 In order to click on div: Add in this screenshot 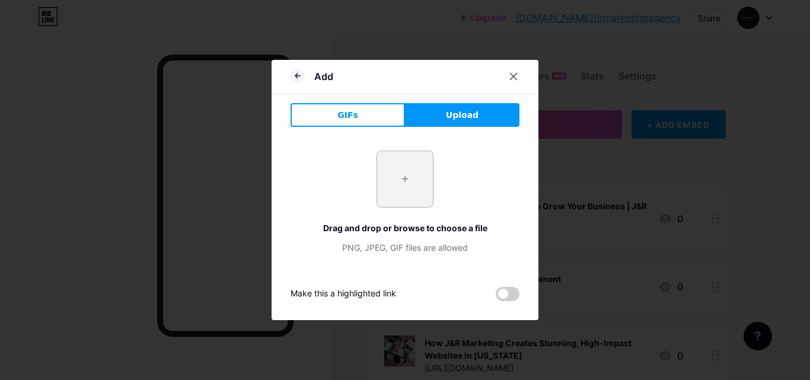, I will do `click(324, 76)`.